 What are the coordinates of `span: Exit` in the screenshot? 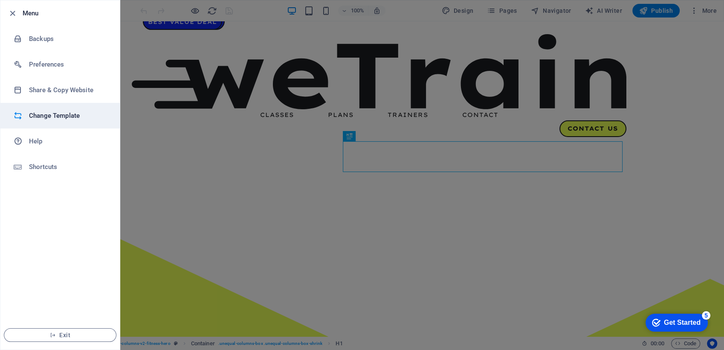 It's located at (60, 335).